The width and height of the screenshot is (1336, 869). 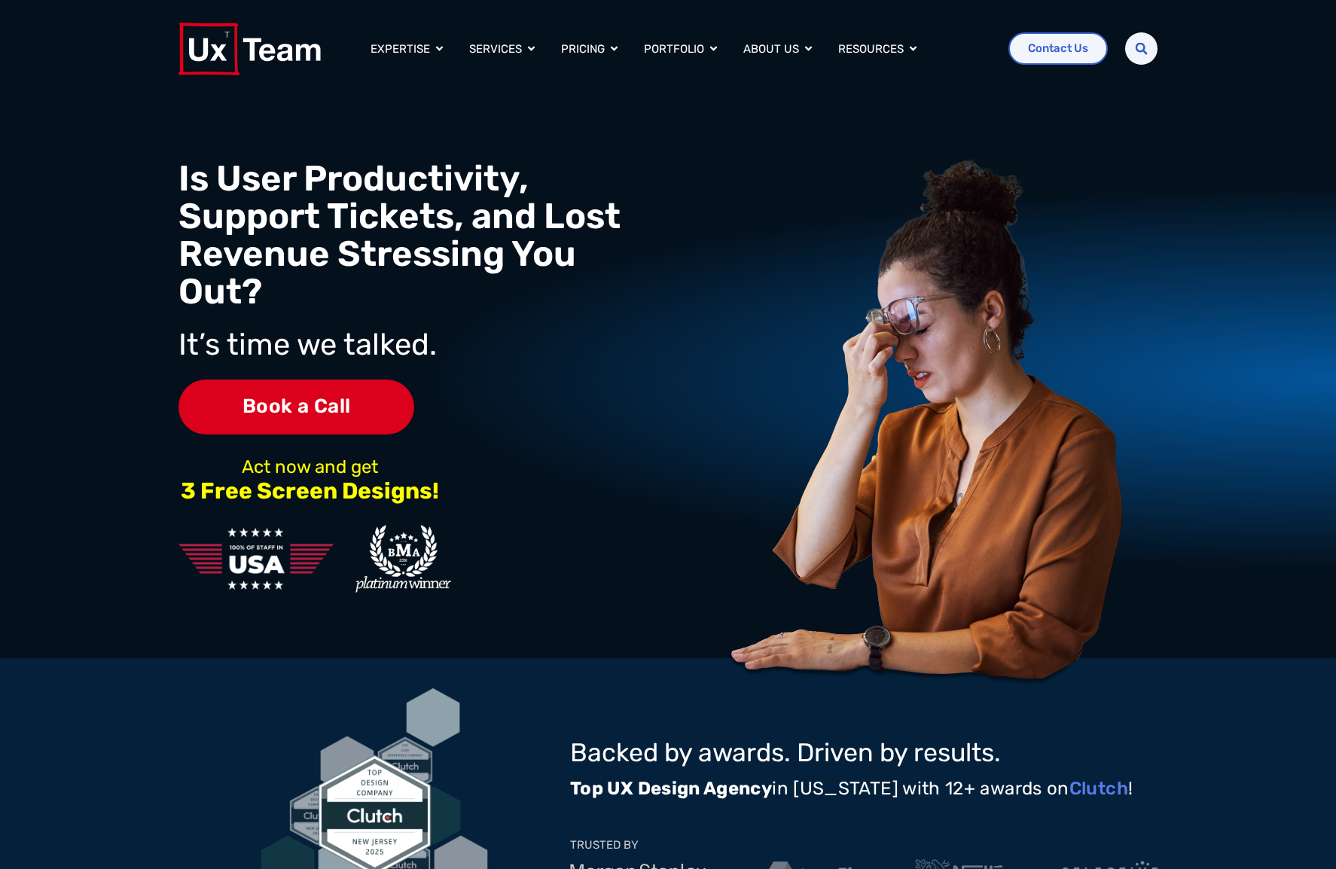 I want to click on div: Menu Toggle, so click(x=678, y=49).